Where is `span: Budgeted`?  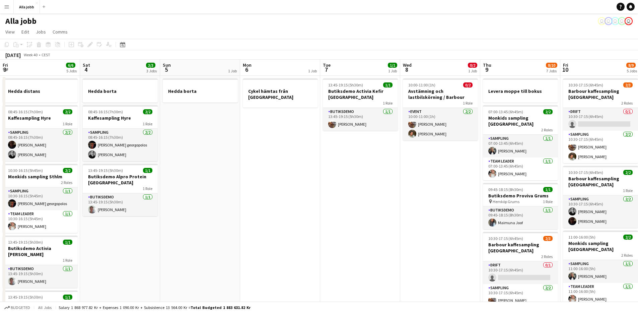
span: Budgeted is located at coordinates (20, 308).